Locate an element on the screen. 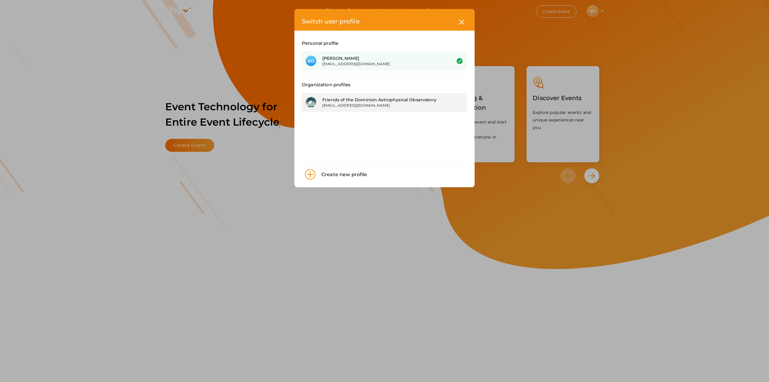  label: Personal profile is located at coordinates (320, 43).